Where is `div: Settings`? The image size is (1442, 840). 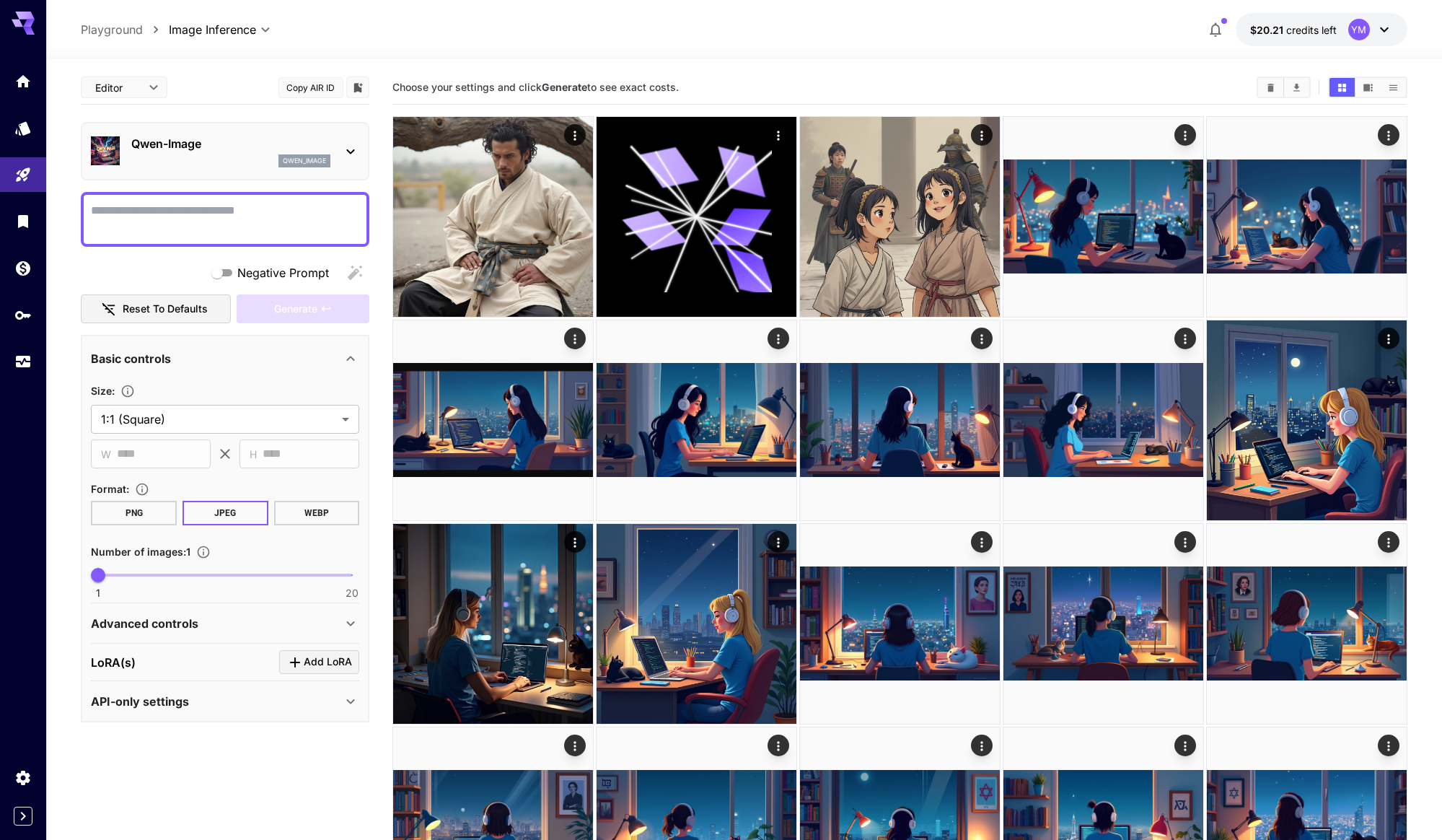 div: Settings is located at coordinates (23, 777).